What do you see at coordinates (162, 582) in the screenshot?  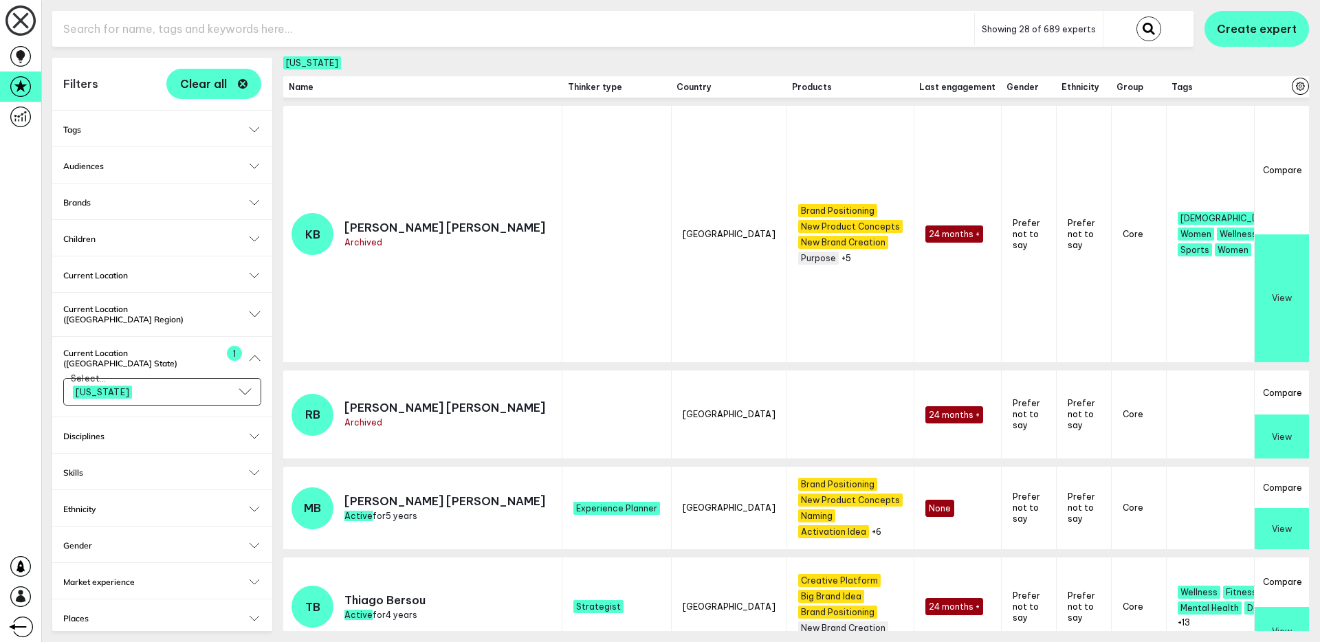 I see `button: Market experience` at bounding box center [162, 582].